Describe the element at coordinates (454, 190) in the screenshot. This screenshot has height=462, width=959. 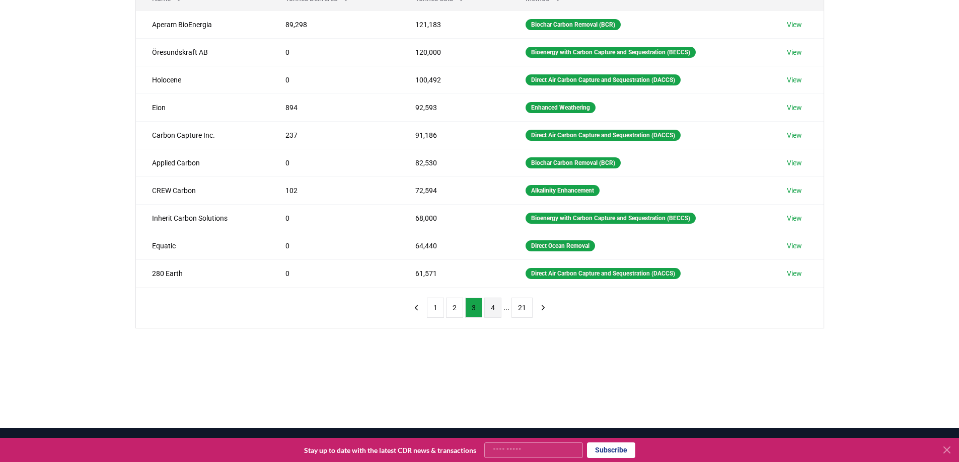
I see `td: 72,594` at that location.